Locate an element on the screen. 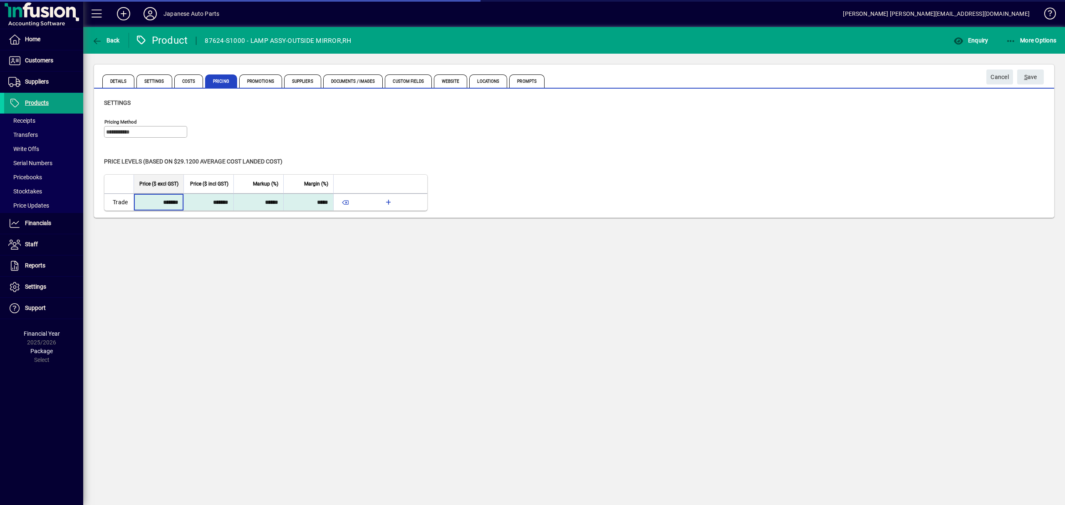 Image resolution: width=1065 pixels, height=505 pixels. a: Serial Numbers is located at coordinates (44, 163).